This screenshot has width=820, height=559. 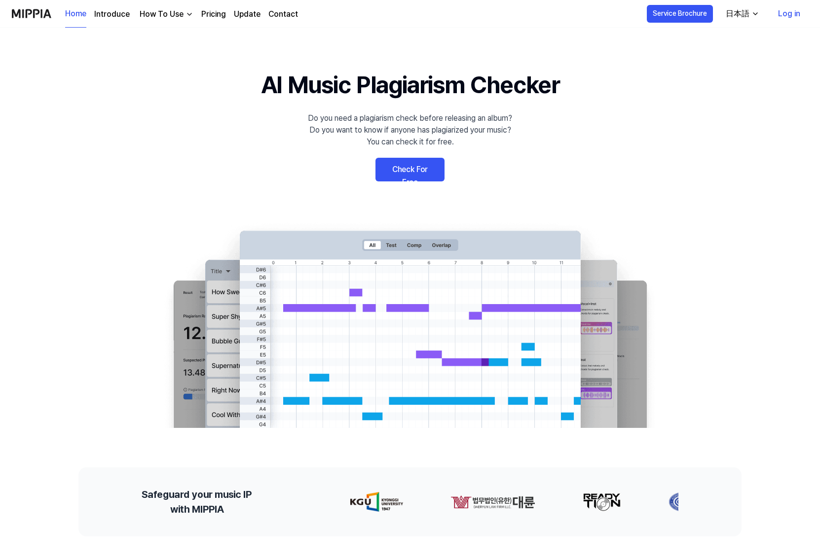 I want to click on a: Pricing, so click(x=214, y=14).